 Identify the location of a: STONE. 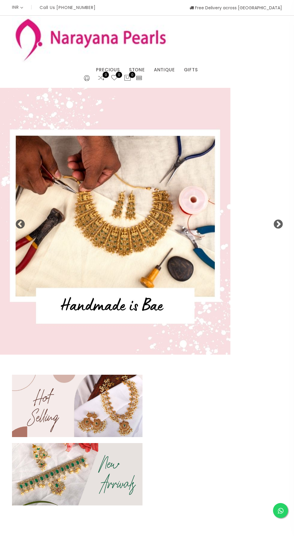
(137, 70).